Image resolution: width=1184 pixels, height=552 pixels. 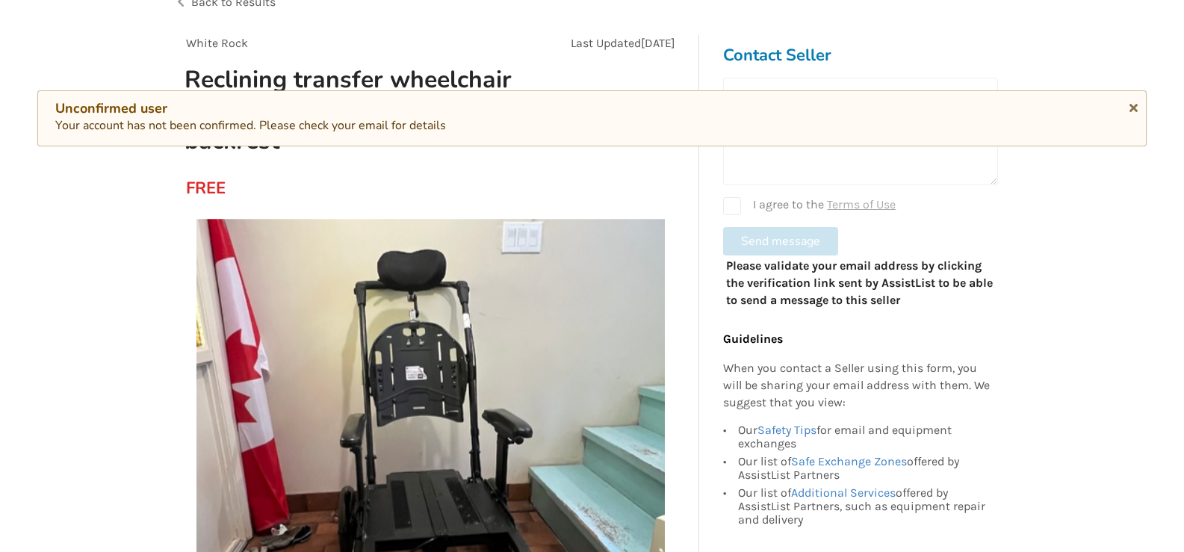 What do you see at coordinates (349, 110) in the screenshot?
I see `h1: Reclining transfer wheelchair - needs cushions and backrest` at bounding box center [349, 110].